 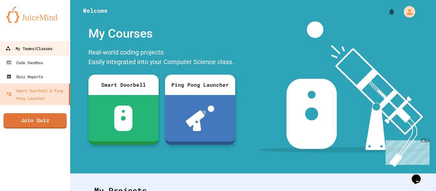 What do you see at coordinates (200, 118) in the screenshot?
I see `img: ppl-with-ball.png` at bounding box center [200, 118].